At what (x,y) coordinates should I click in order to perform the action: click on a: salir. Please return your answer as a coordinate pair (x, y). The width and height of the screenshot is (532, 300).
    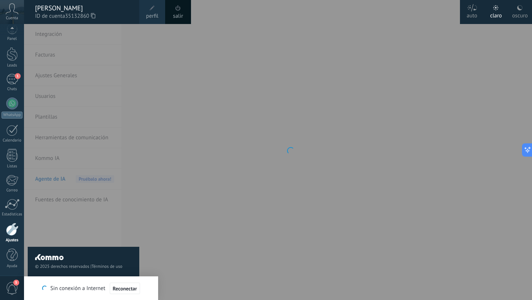
    Looking at the image, I should click on (178, 16).